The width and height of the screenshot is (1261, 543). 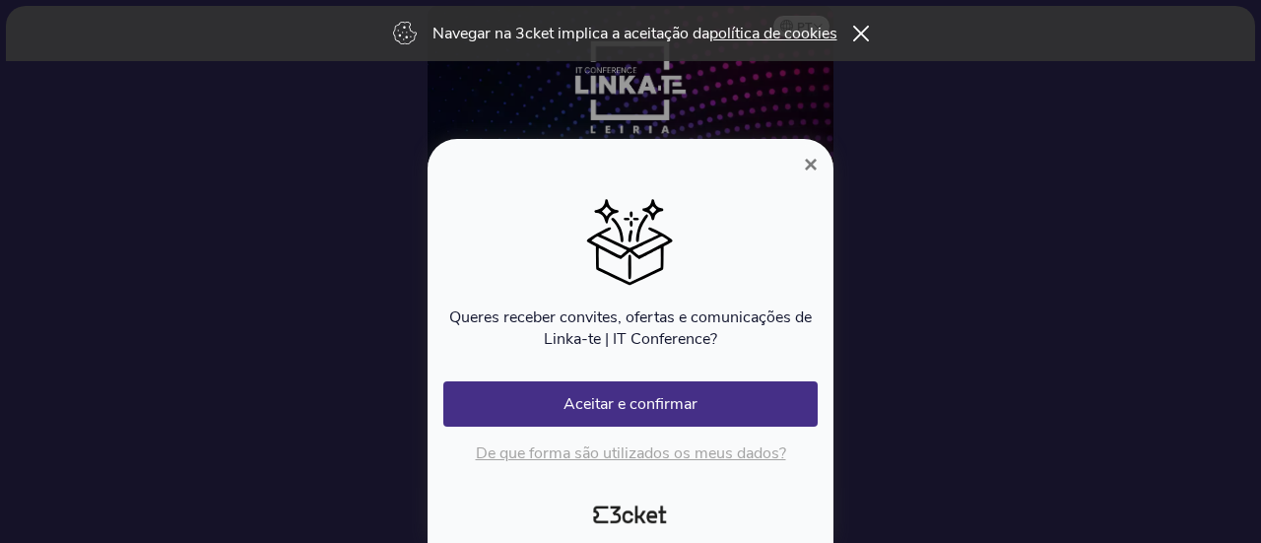 I want to click on button: Aceitar e confirmar, so click(x=630, y=404).